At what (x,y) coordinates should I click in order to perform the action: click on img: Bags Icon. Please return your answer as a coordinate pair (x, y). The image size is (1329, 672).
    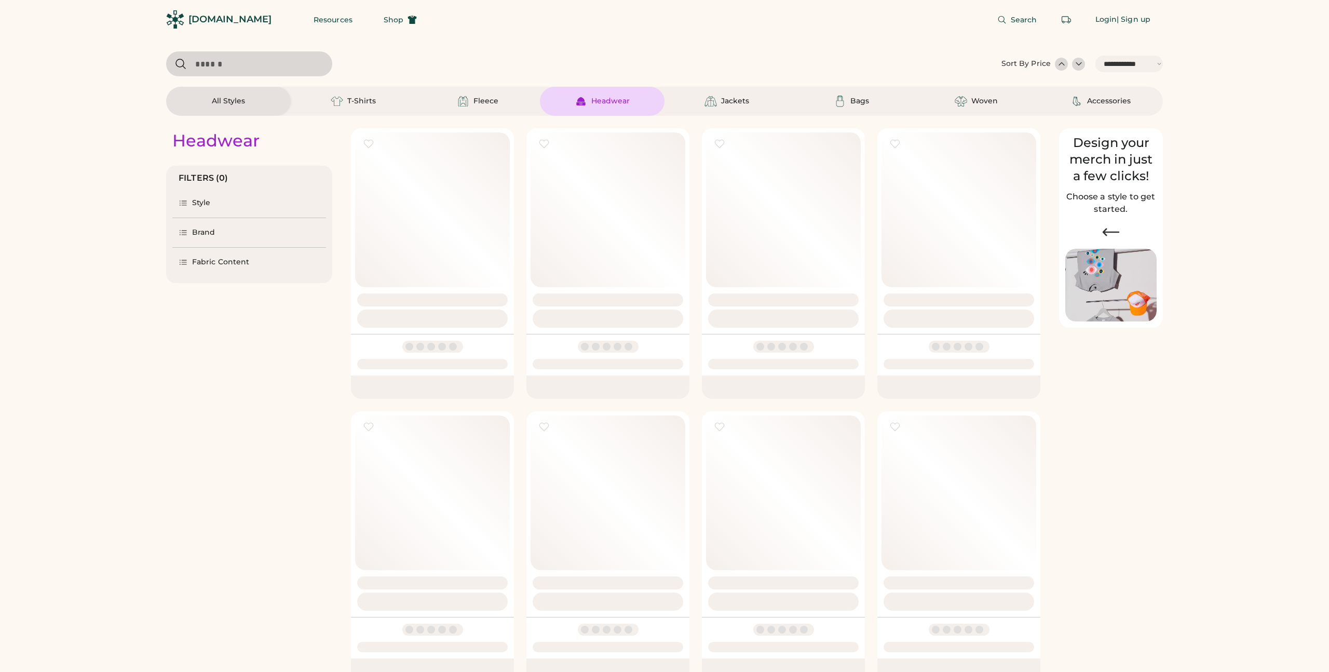
    Looking at the image, I should click on (840, 101).